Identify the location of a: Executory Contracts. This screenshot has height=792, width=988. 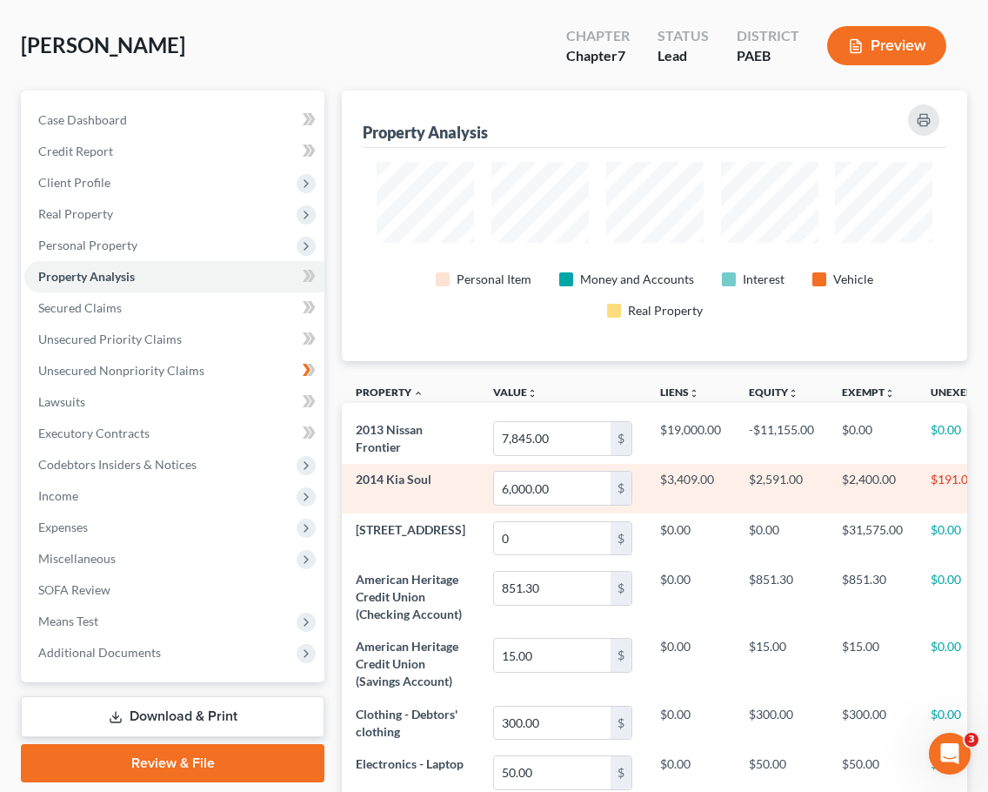
(174, 433).